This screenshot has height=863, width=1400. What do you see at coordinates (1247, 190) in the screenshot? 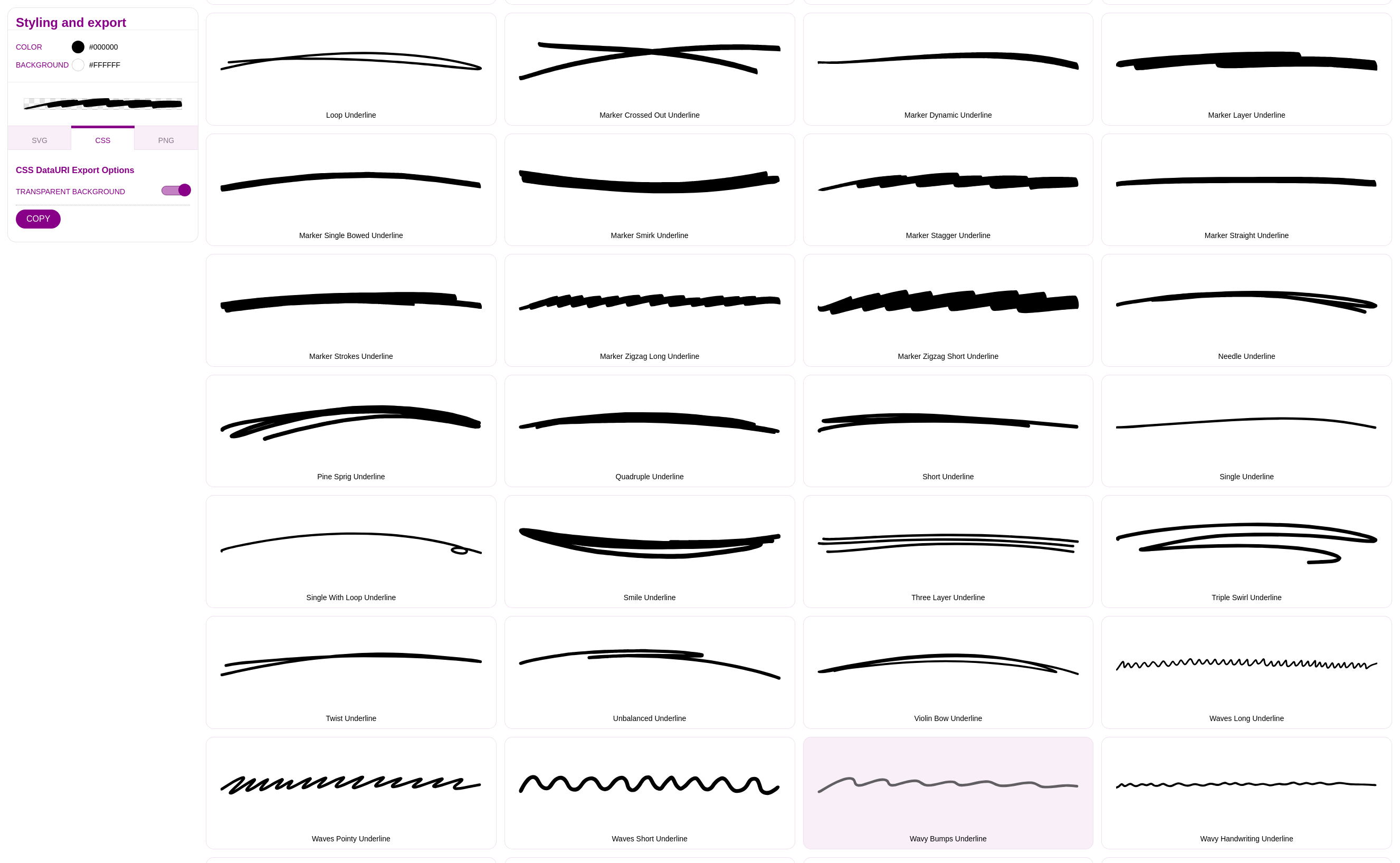
I see `button: Marker Straight Underline` at bounding box center [1247, 190].